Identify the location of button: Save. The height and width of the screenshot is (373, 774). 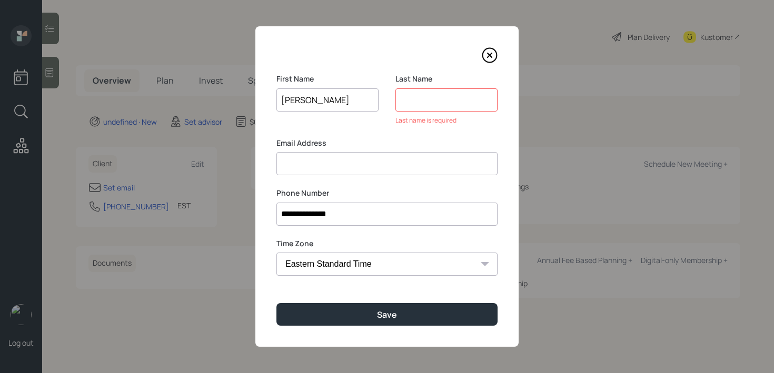
(387, 314).